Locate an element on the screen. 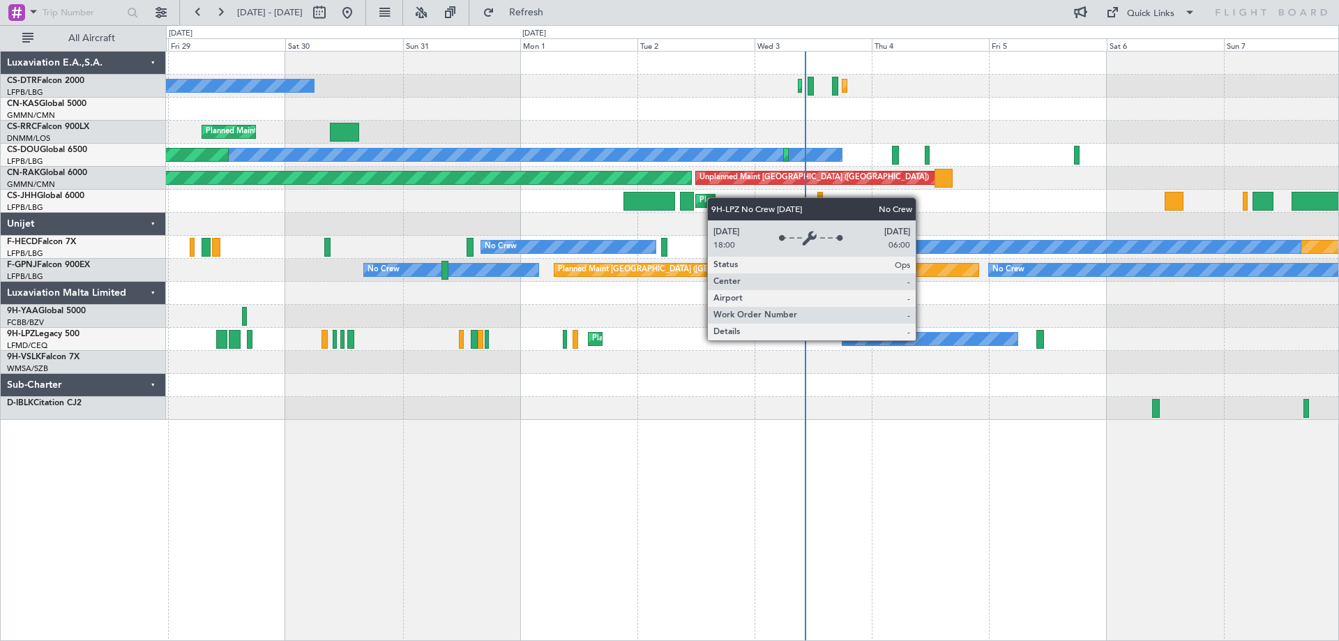 This screenshot has height=641, width=1339. span: CN-KAS is located at coordinates (23, 104).